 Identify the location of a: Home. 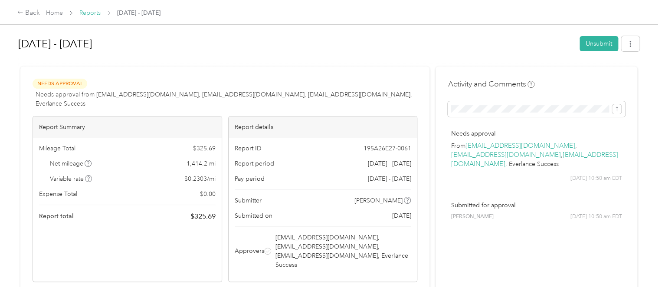
(54, 13).